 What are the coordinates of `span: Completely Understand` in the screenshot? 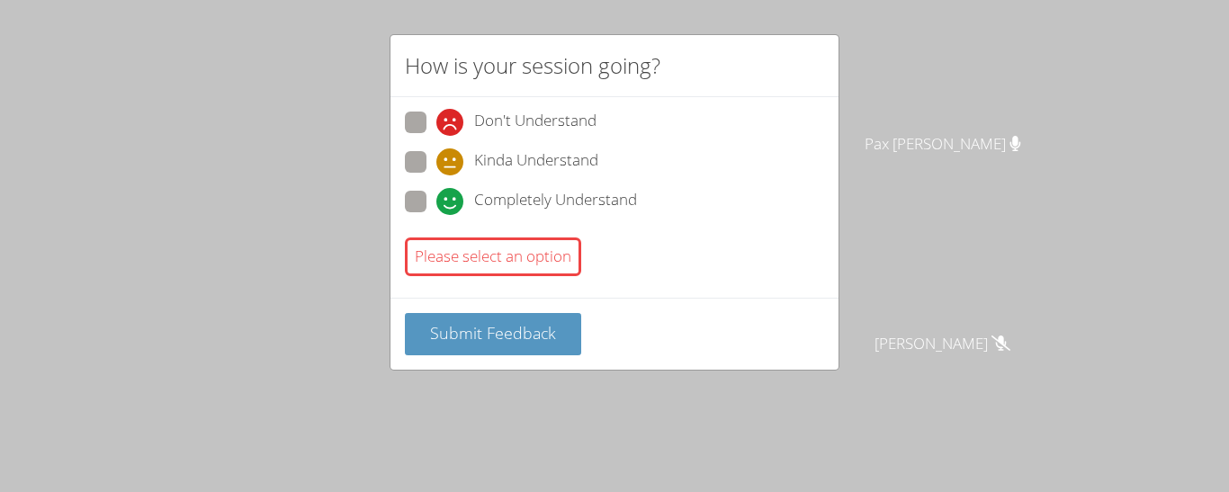 It's located at (555, 202).